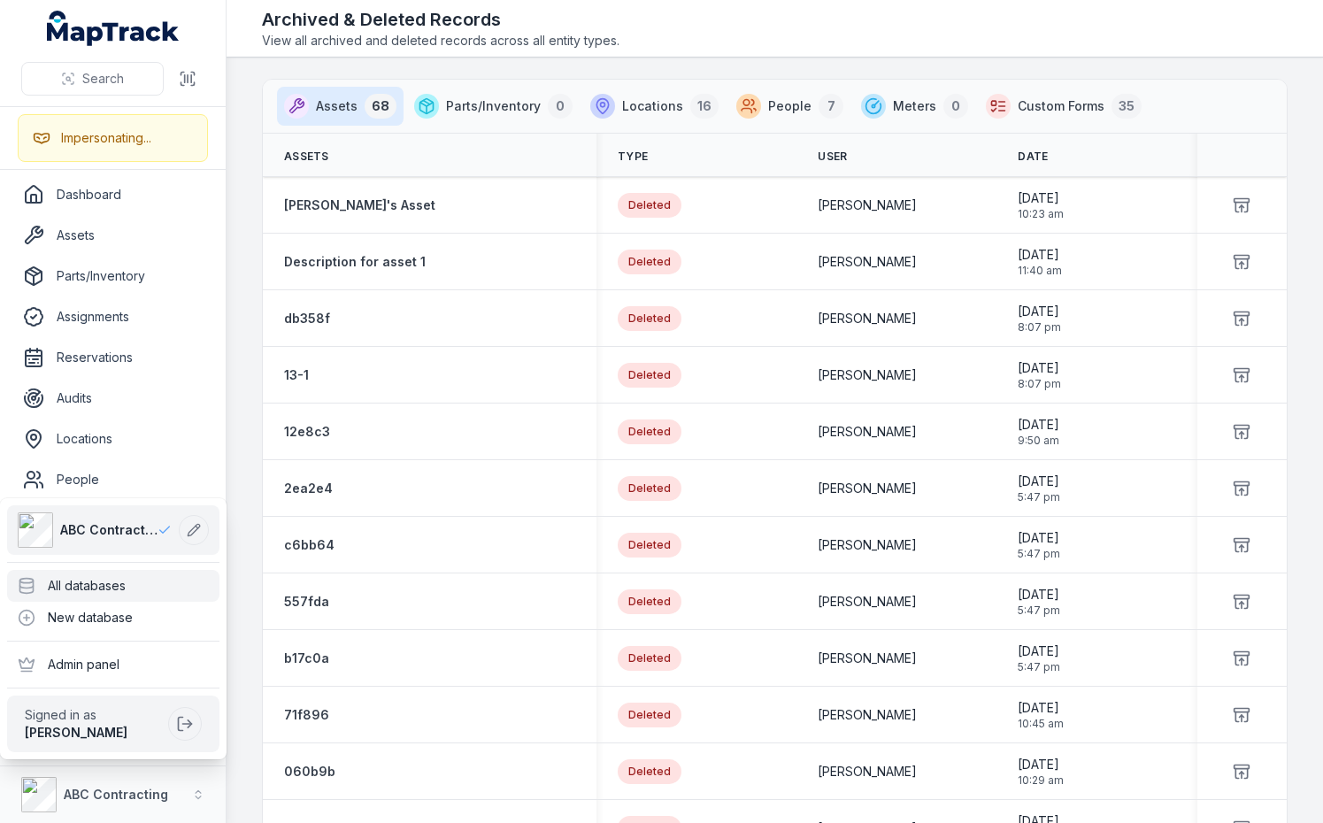  What do you see at coordinates (116, 794) in the screenshot?
I see `strong: ABC Contracting` at bounding box center [116, 794].